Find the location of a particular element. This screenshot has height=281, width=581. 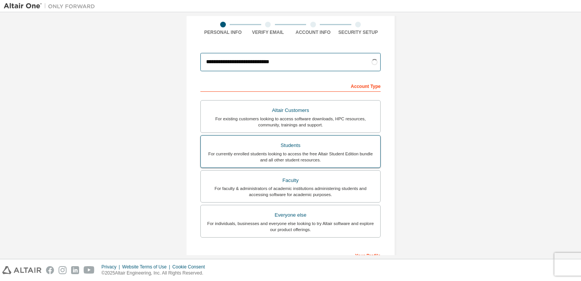

div: For currently enrolled students looking to access the free Altair Student Edition bundle and all ... is located at coordinates (291, 157).